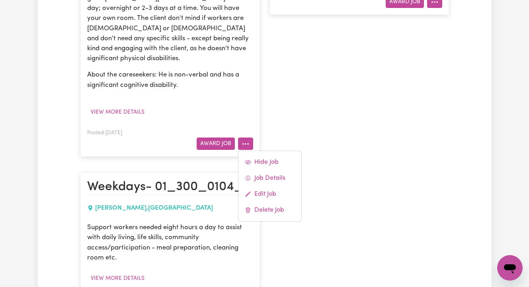 The image size is (529, 287). What do you see at coordinates (170, 242) in the screenshot?
I see `p: Support workers needed eight hours a day to assist with daily living, life skills, community acce...` at bounding box center [170, 242].